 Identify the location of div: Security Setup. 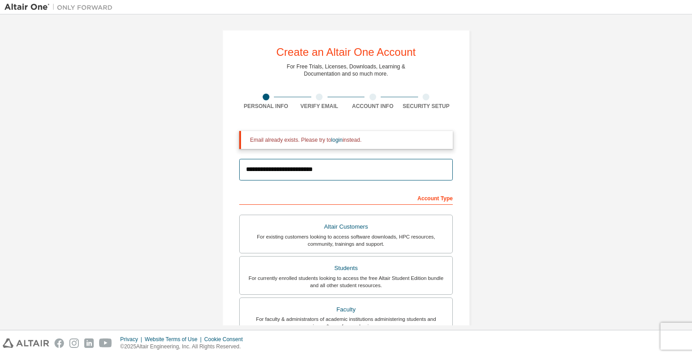
(426, 106).